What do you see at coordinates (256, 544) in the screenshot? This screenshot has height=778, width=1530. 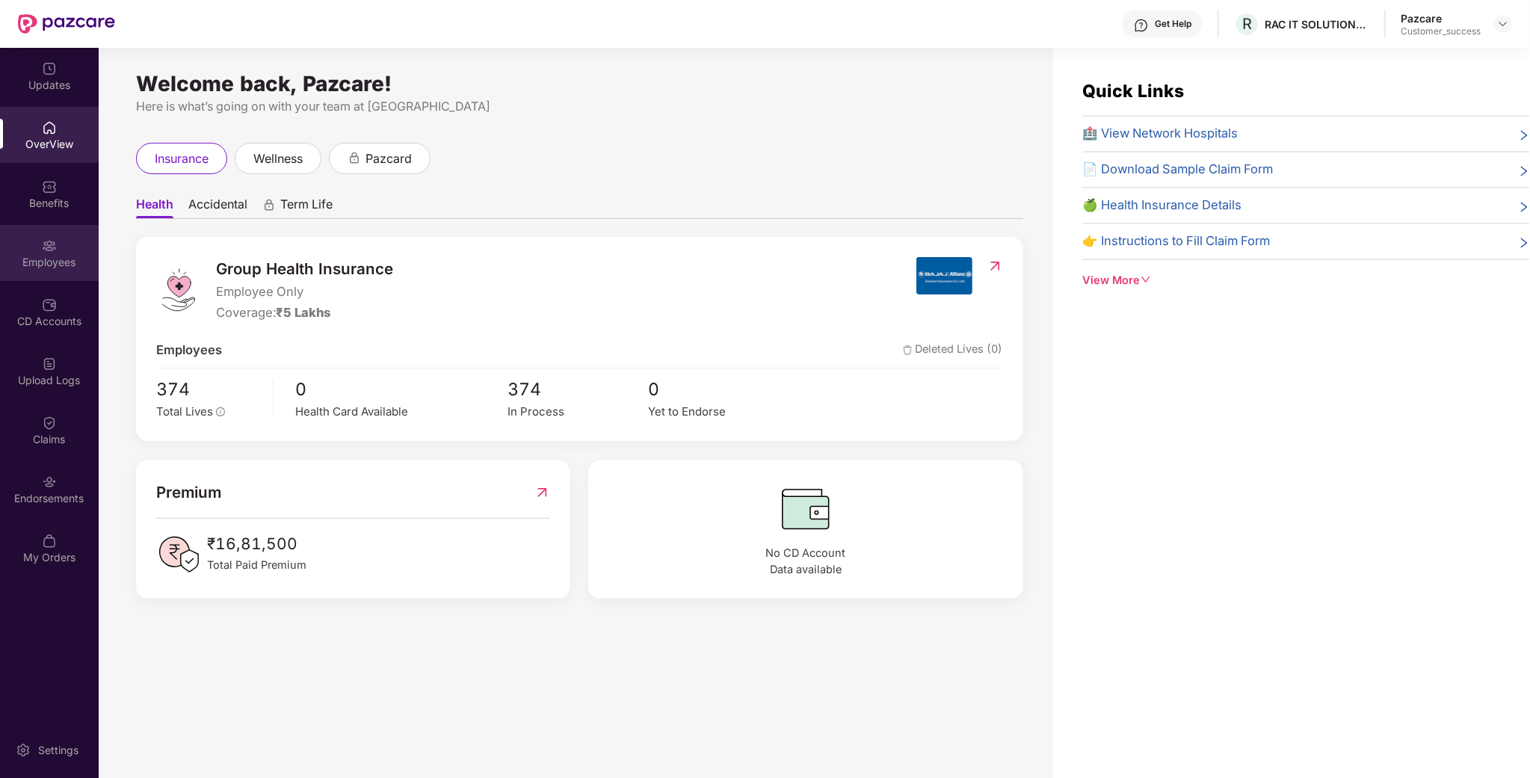 I see `span: ₹16,81,500` at bounding box center [256, 544].